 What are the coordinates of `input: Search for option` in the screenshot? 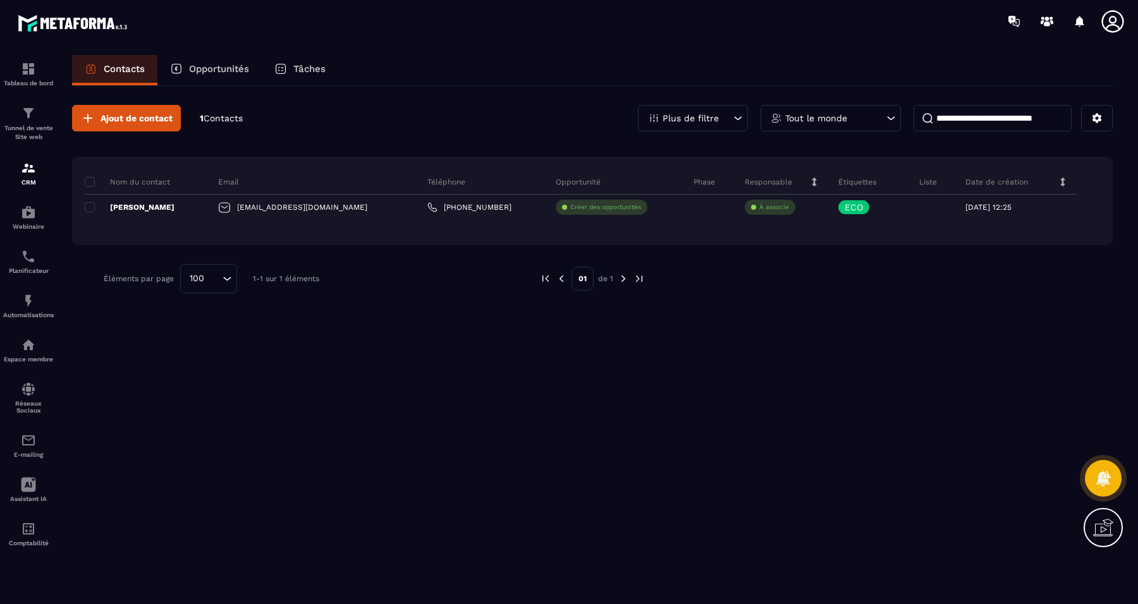 It's located at (214, 279).